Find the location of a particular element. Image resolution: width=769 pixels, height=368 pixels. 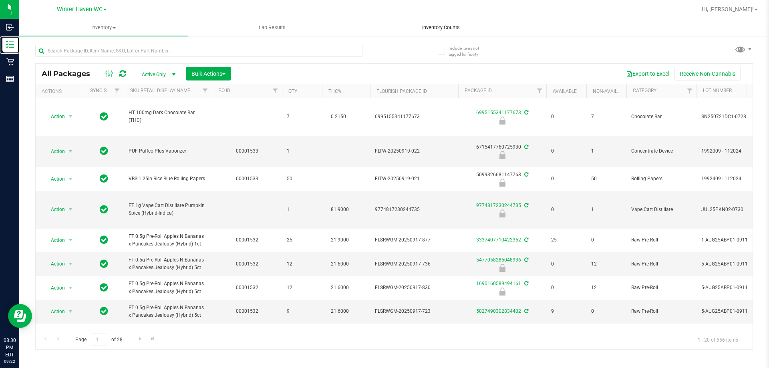

span: FLSRWGM-20250917-877 is located at coordinates (414, 240).